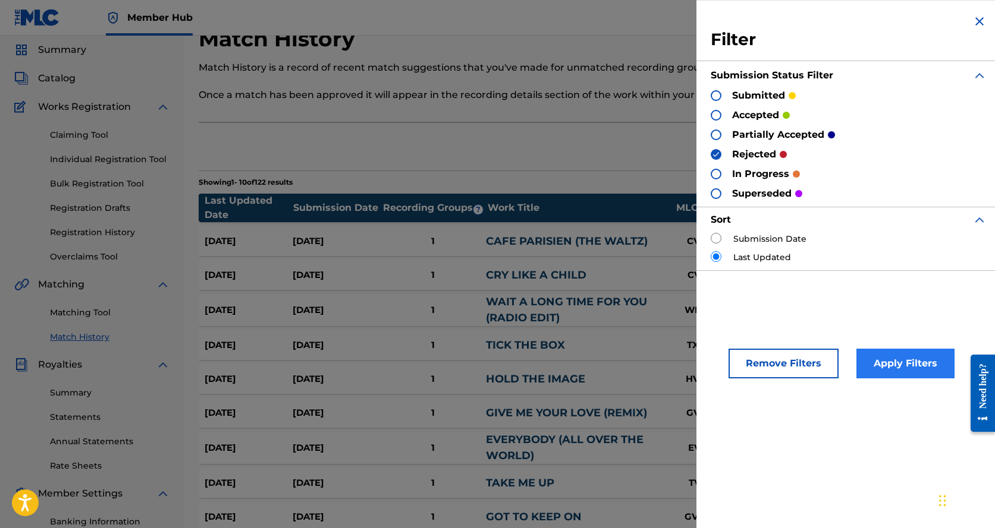 The height and width of the screenshot is (528, 995). Describe the element at coordinates (60, 365) in the screenshot. I see `span: Royalties` at that location.